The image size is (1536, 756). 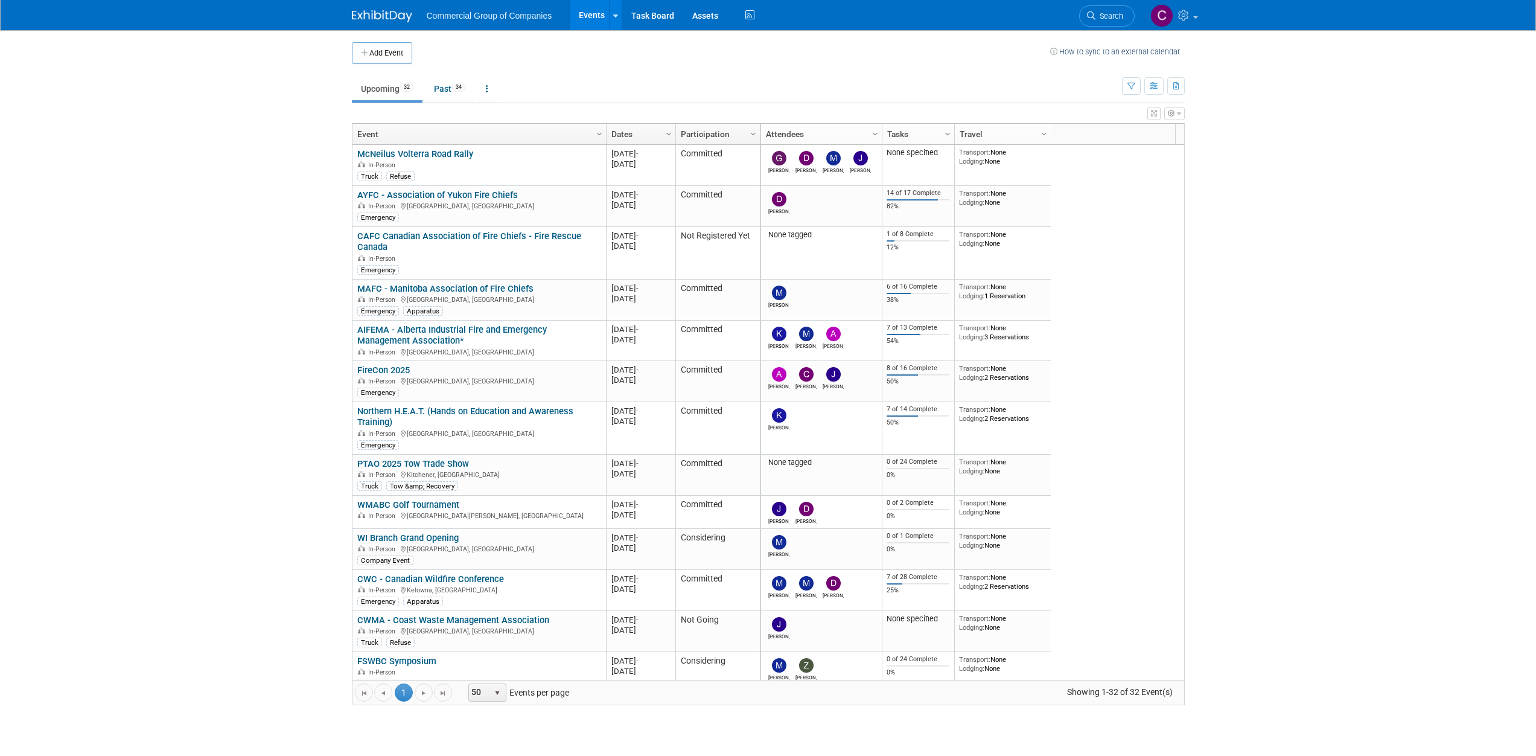 What do you see at coordinates (806, 676) in the screenshot?
I see `div: Zachary Button` at bounding box center [806, 676].